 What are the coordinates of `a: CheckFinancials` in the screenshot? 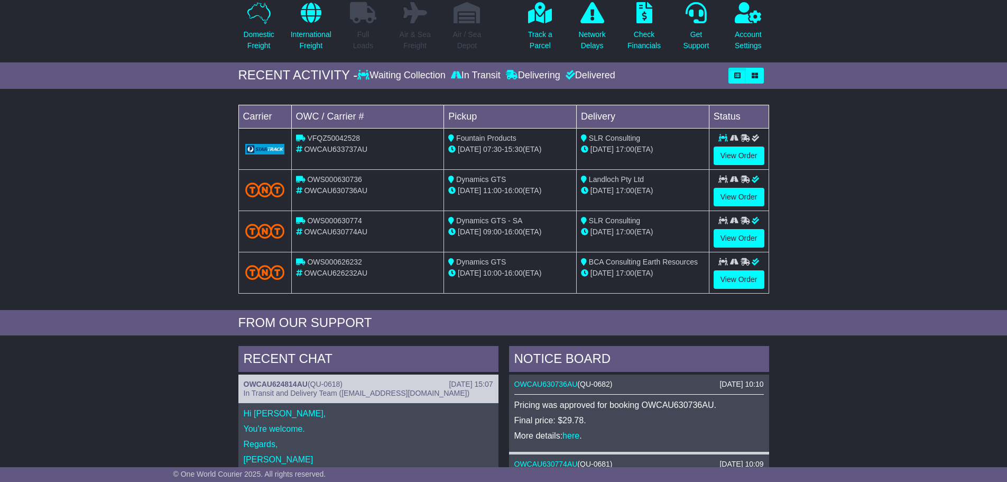 It's located at (644, 29).